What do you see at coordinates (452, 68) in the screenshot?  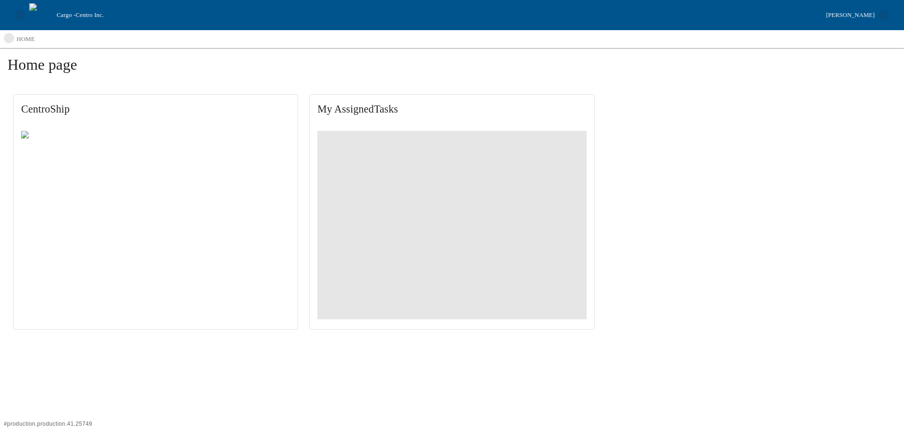 I see `h1: Home page` at bounding box center [452, 68].